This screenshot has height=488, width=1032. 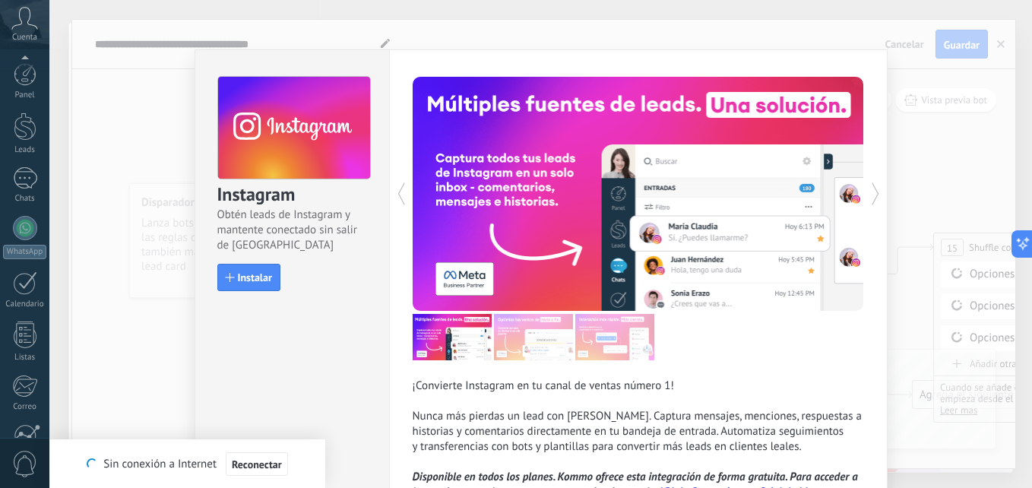 What do you see at coordinates (24, 37) in the screenshot?
I see `span: Cuenta` at bounding box center [24, 37].